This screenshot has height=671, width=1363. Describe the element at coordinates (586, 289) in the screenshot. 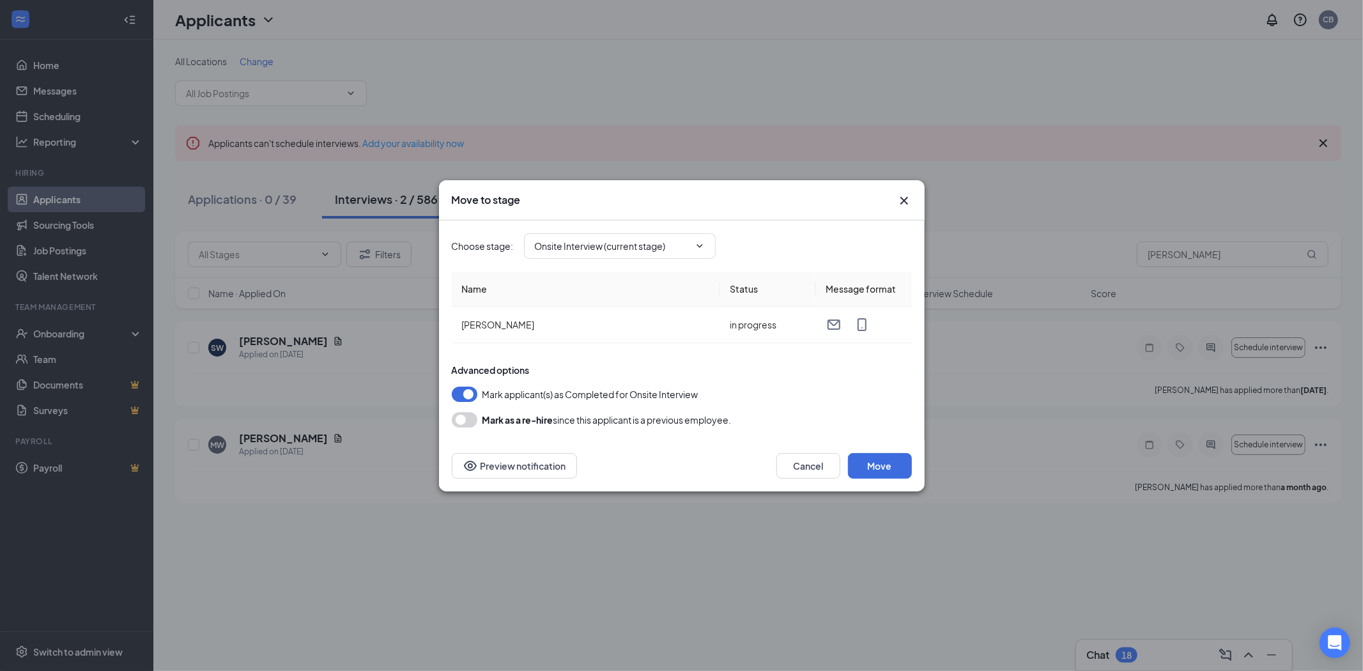

I see `th: Name` at that location.